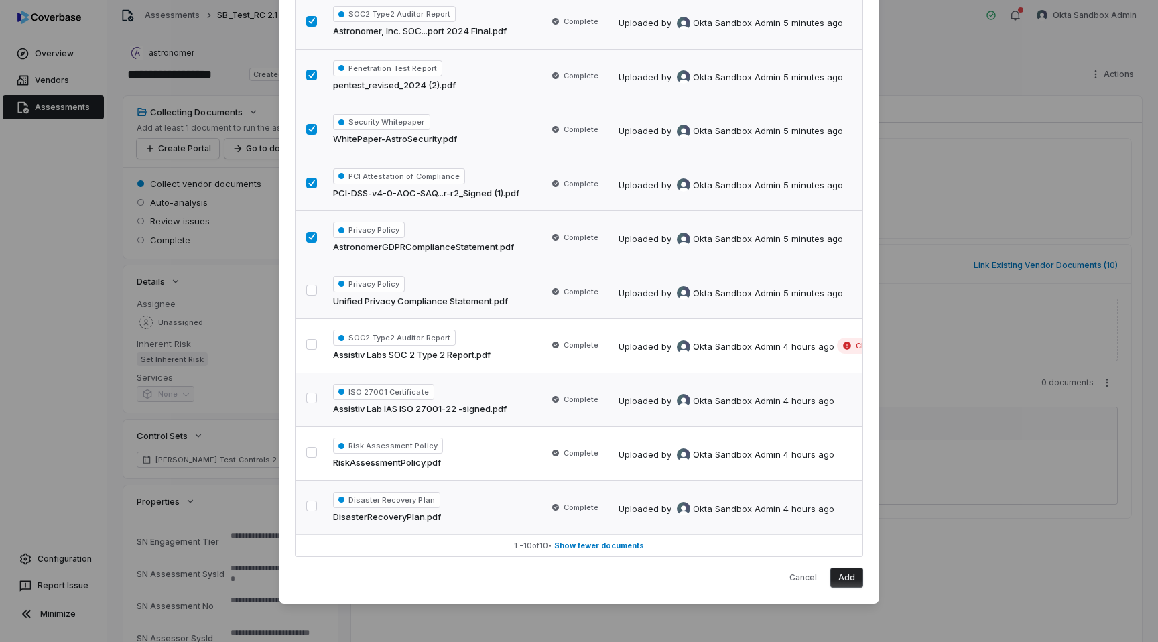 Image resolution: width=1158 pixels, height=642 pixels. Describe the element at coordinates (383, 392) in the screenshot. I see `span: ISO 27001 Certificate` at that location.